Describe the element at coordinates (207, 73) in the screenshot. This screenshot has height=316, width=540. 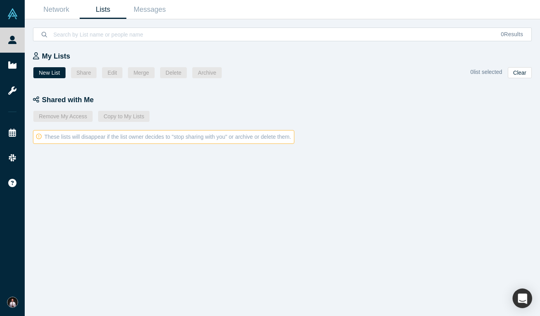
I see `button: Archive` at that location.